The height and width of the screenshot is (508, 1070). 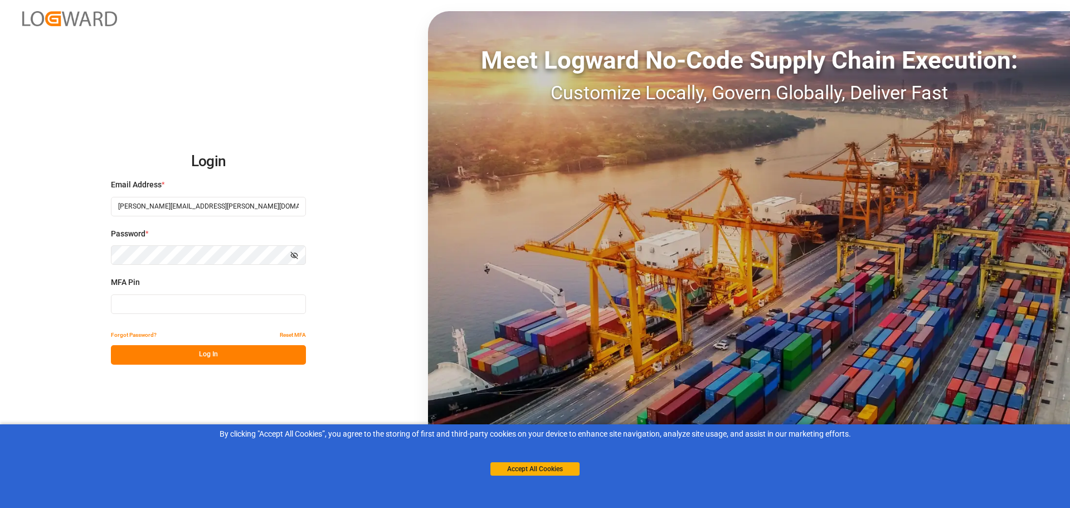 I want to click on button: Log In, so click(x=208, y=354).